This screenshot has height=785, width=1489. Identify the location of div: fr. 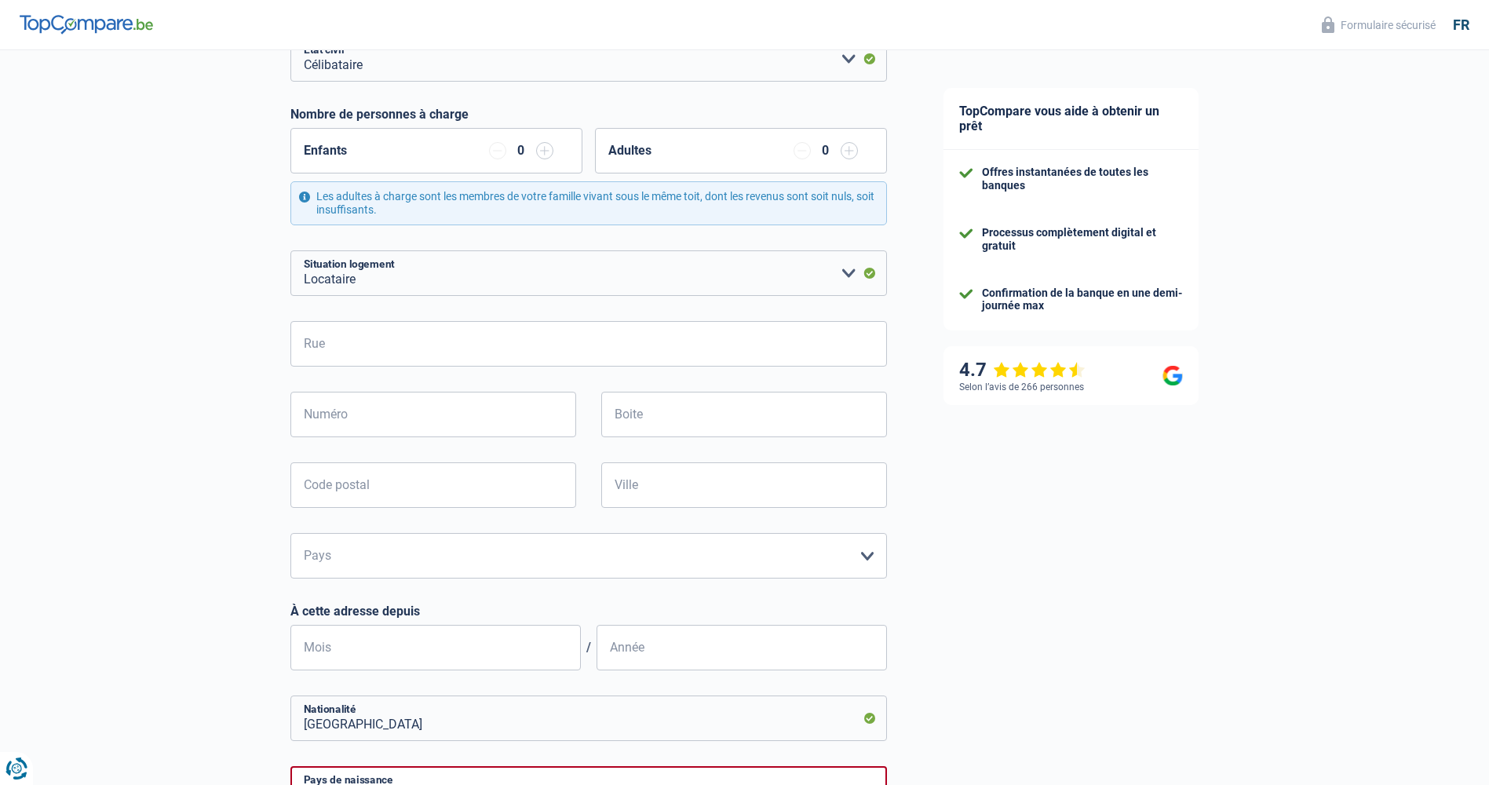
(1460, 25).